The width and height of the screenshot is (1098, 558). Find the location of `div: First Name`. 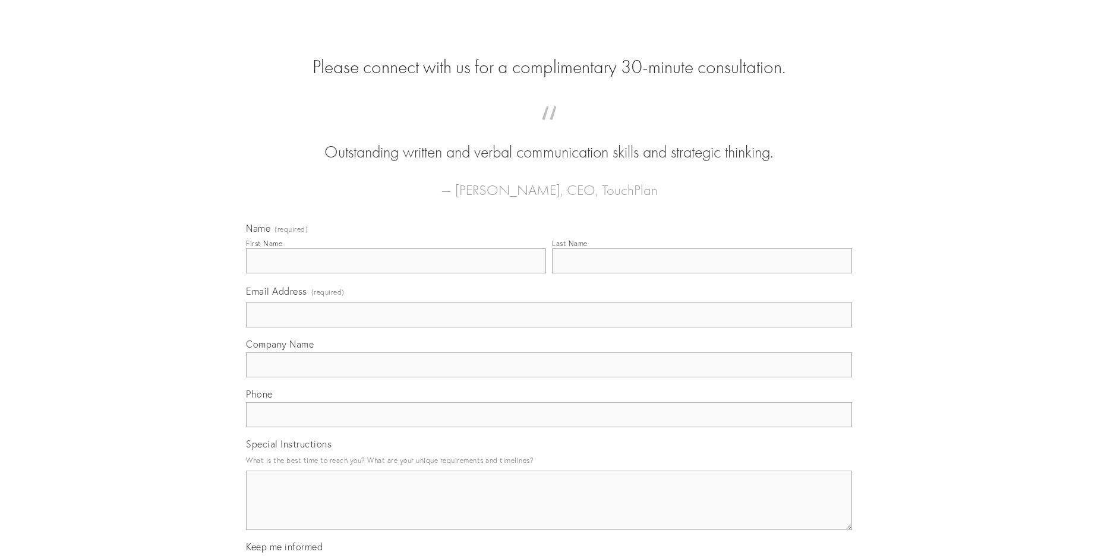

div: First Name is located at coordinates (264, 243).